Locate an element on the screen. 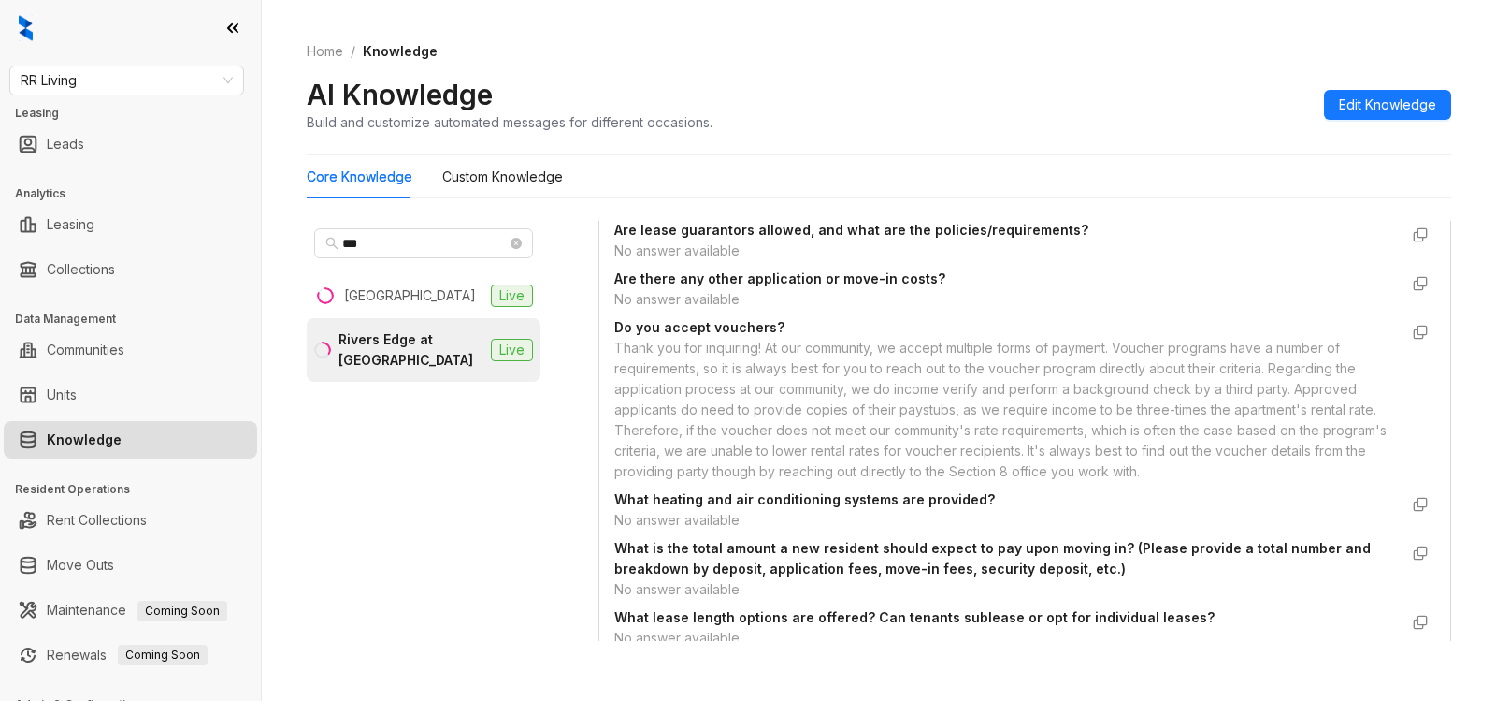 This screenshot has width=1496, height=701. li: Units is located at coordinates (130, 395).